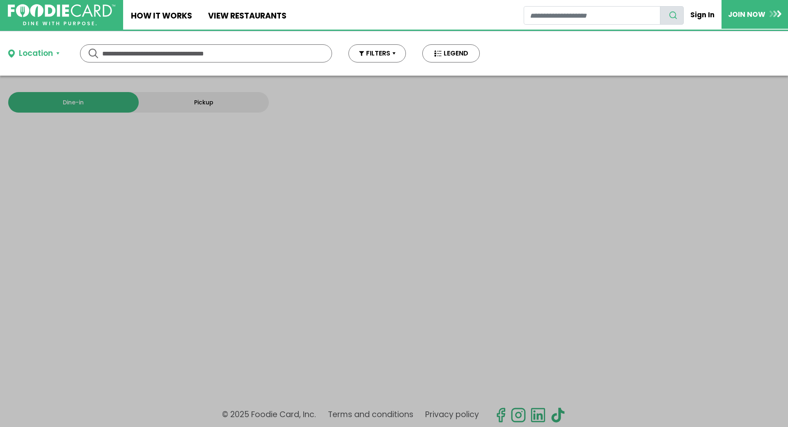  I want to click on button: FILTERS, so click(377, 53).